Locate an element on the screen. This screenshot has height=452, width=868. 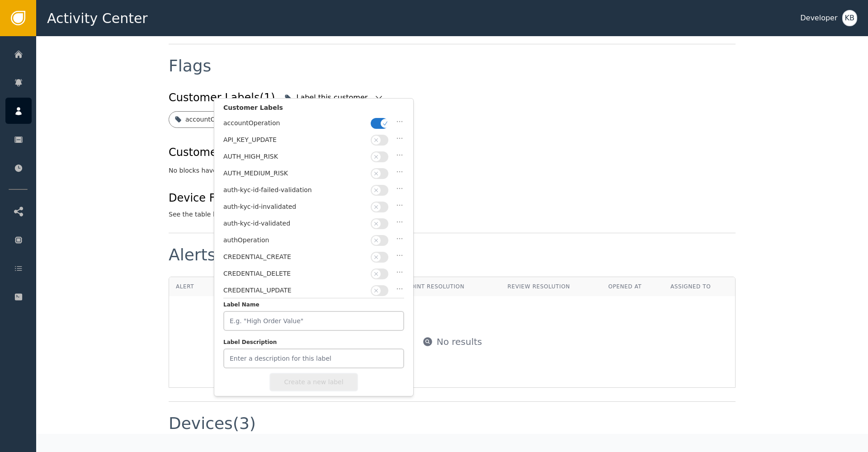
div: Device Flags (0) is located at coordinates (290, 198).